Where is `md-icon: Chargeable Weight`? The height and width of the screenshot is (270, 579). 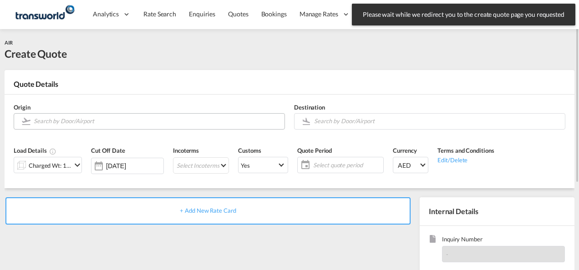 md-icon: Chargeable Weight is located at coordinates (53, 151).